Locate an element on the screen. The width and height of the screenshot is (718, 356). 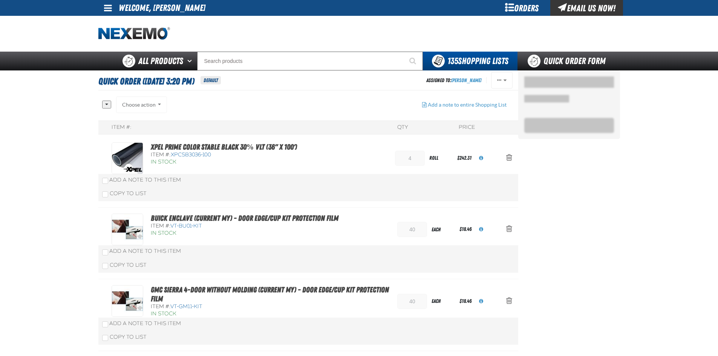
a: XPEL PRIME Color Stable Black 30% VLT (36" x 100') is located at coordinates (224, 147).